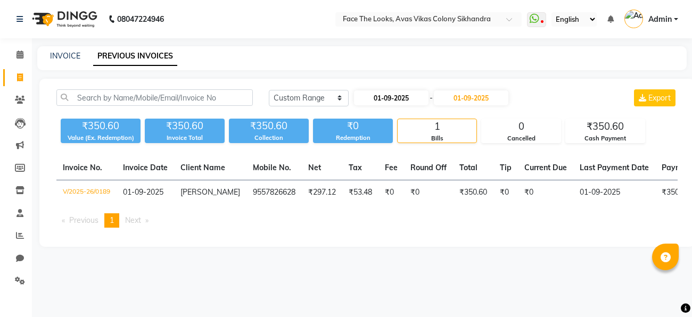  I want to click on div: Redemption, so click(353, 138).